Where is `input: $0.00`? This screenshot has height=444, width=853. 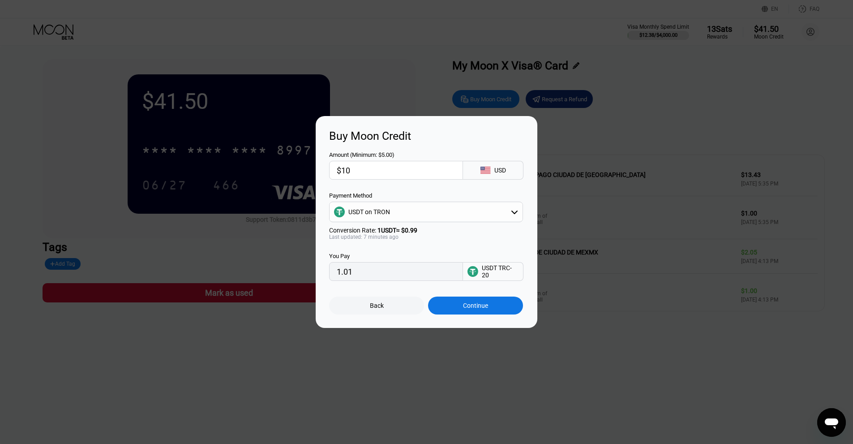 input: $0.00 is located at coordinates (396, 170).